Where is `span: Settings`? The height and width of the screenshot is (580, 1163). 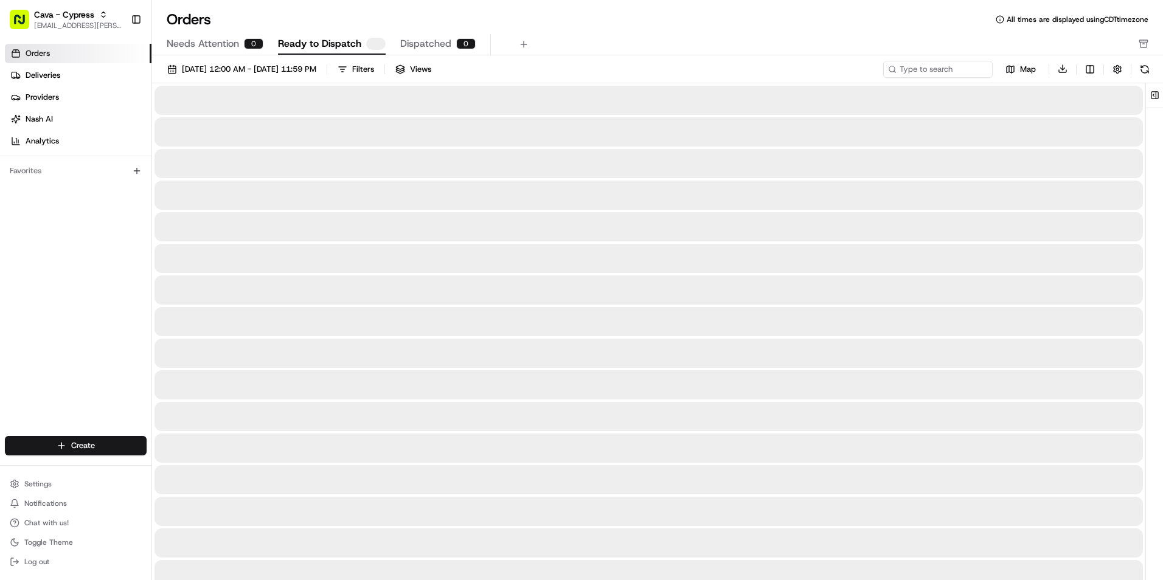 span: Settings is located at coordinates (38, 484).